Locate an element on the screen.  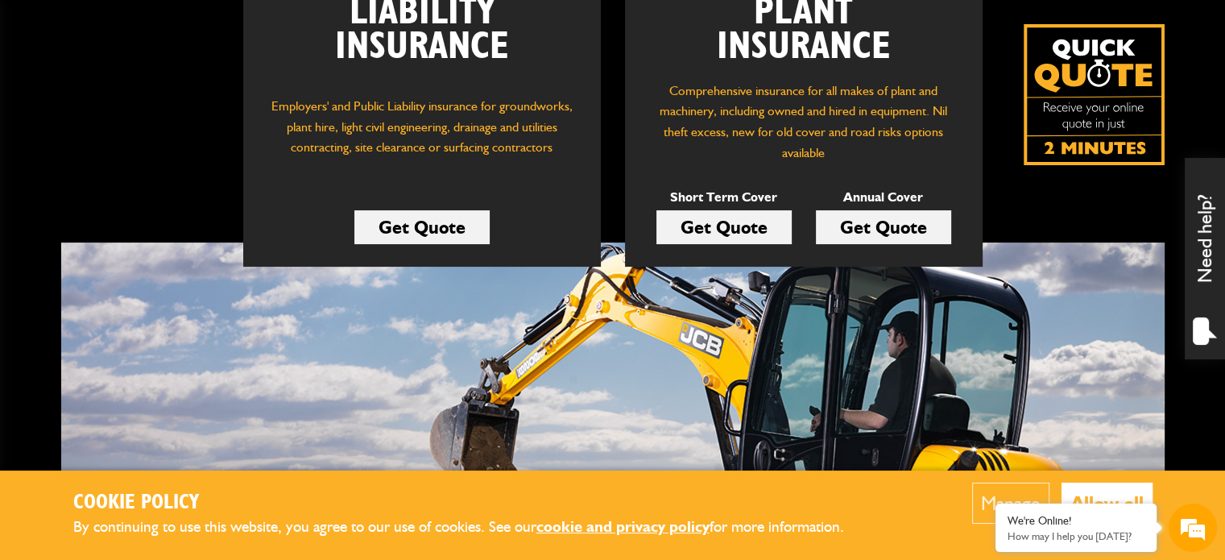
div: Need help? is located at coordinates (1205, 258).